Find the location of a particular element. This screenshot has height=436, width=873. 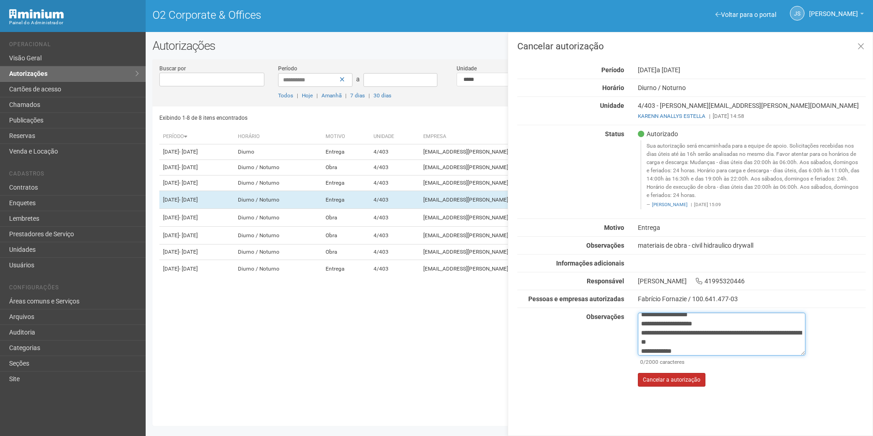

div: materiais de obra - civil hidraulico drywall is located at coordinates (752, 245).